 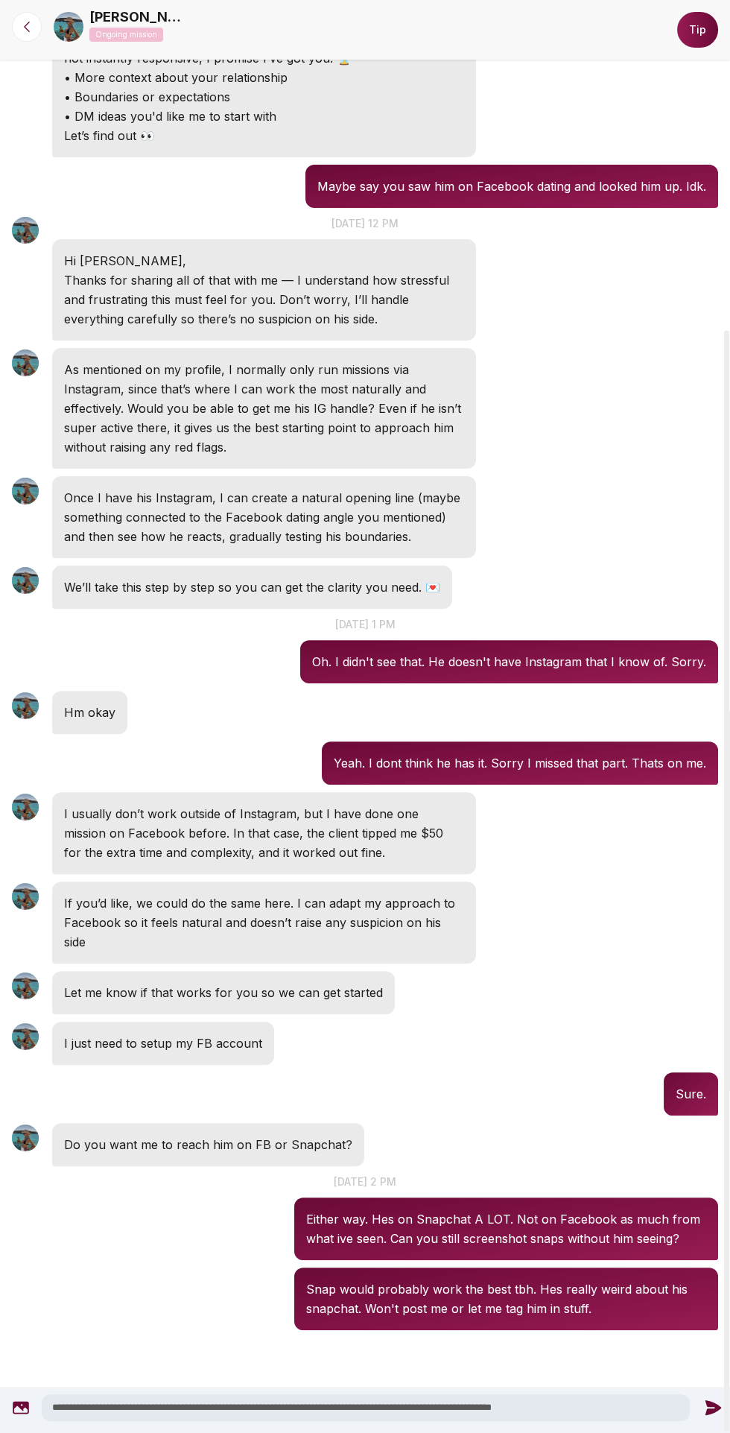 What do you see at coordinates (264, 77) in the screenshot?
I see `p: • More context about your relationship` at bounding box center [264, 77].